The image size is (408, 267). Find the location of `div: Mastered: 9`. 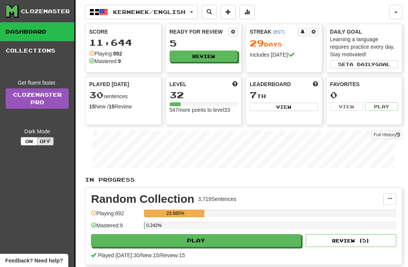

div: Mastered: 9 is located at coordinates (116, 228).